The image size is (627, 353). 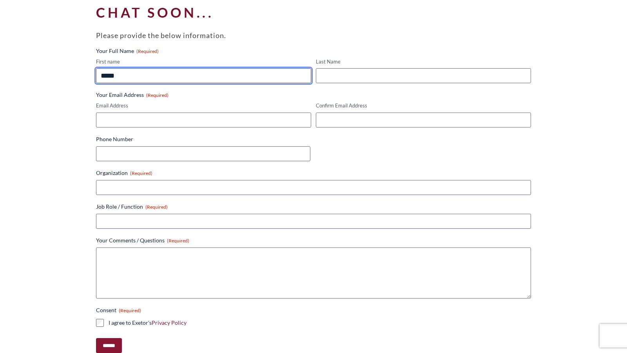 What do you see at coordinates (423, 105) in the screenshot?
I see `label: Confirm Email Address` at bounding box center [423, 105].